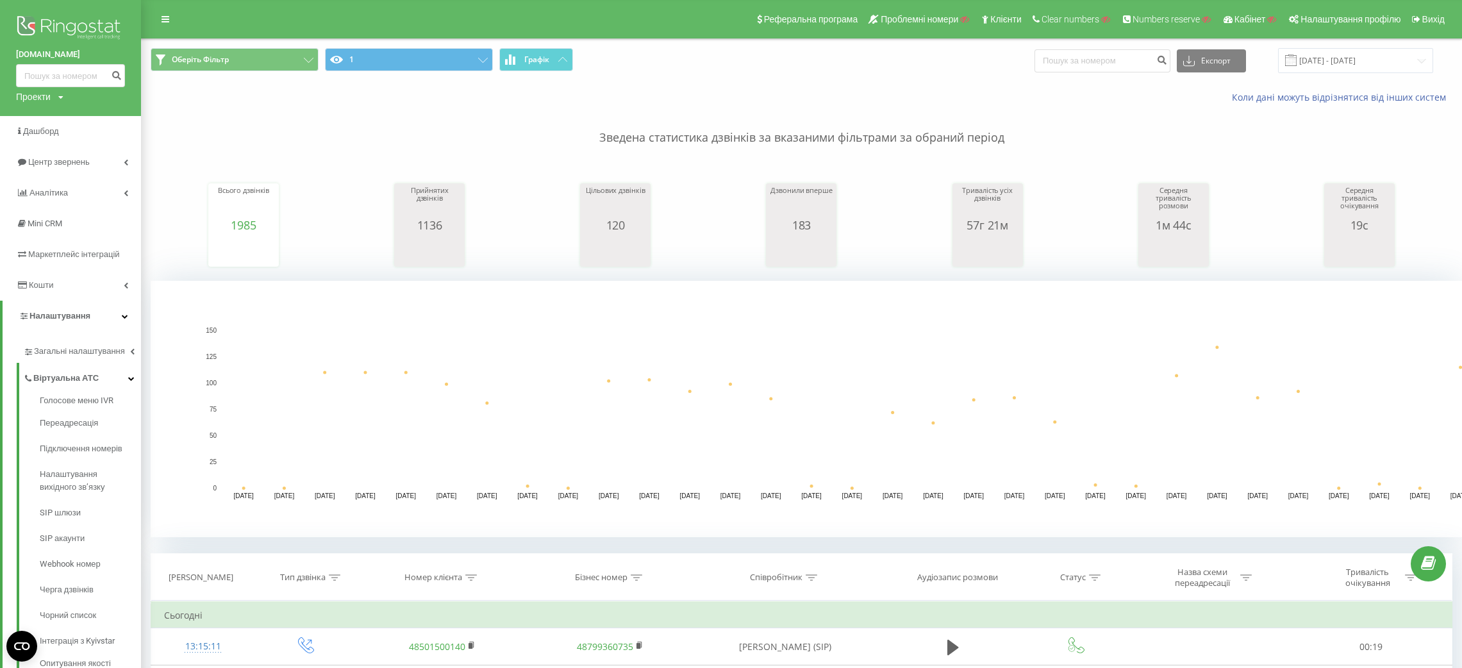 Image resolution: width=1462 pixels, height=668 pixels. I want to click on button: Оберіть Фільтр, so click(235, 60).